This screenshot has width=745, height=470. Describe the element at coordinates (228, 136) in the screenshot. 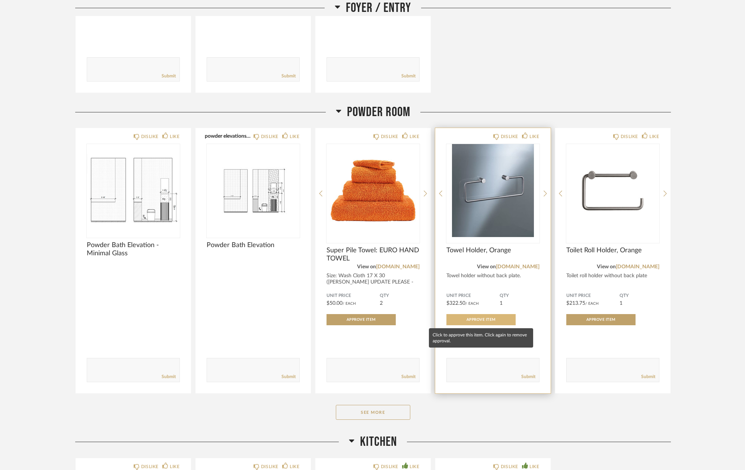

I see `button: powder elevations.pdf` at that location.